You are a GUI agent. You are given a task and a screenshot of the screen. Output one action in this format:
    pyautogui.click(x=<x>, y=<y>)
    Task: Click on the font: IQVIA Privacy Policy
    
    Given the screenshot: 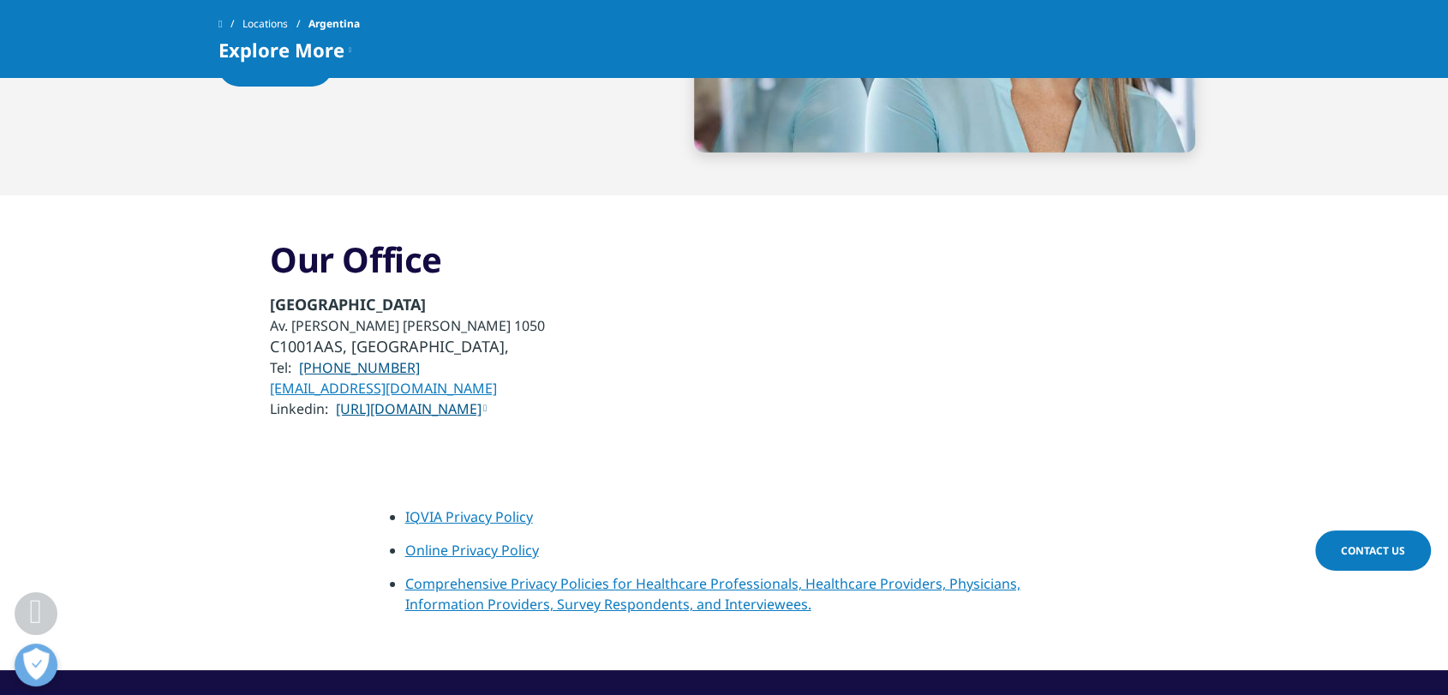 What is the action you would take?
    pyautogui.click(x=469, y=517)
    